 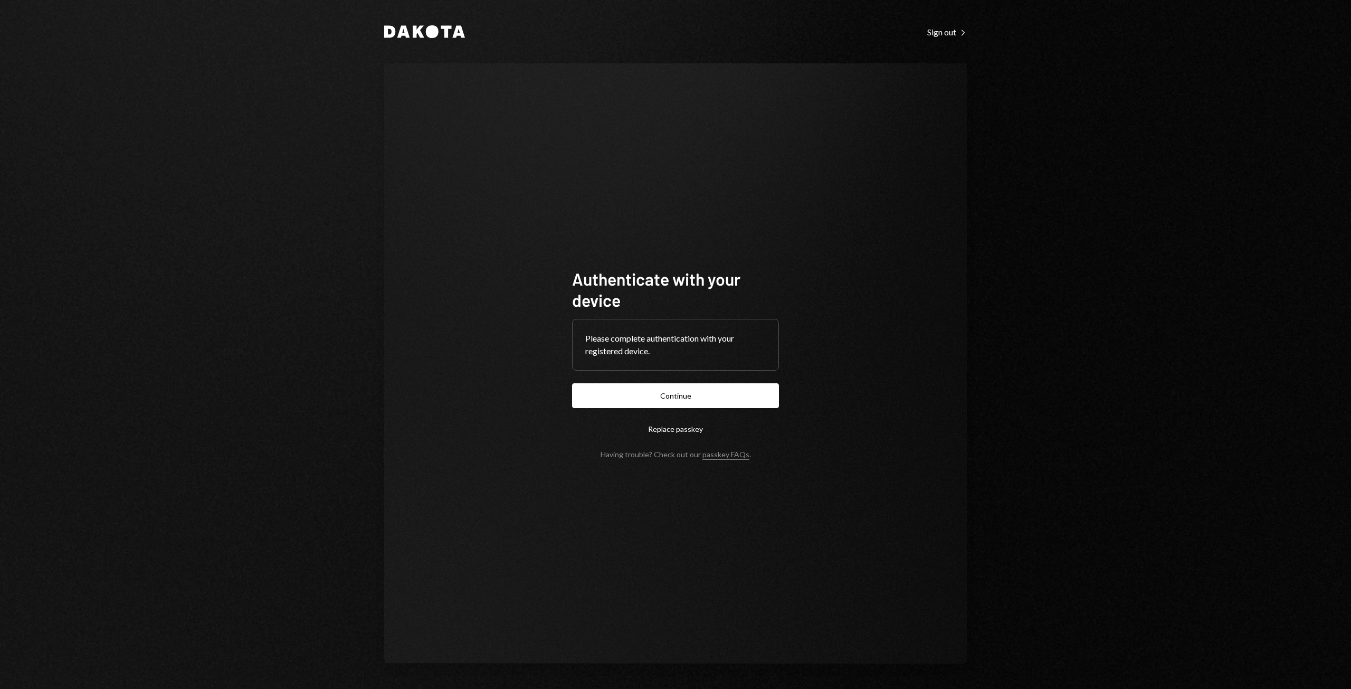 What do you see at coordinates (676, 395) in the screenshot?
I see `button: Continue` at bounding box center [676, 395].